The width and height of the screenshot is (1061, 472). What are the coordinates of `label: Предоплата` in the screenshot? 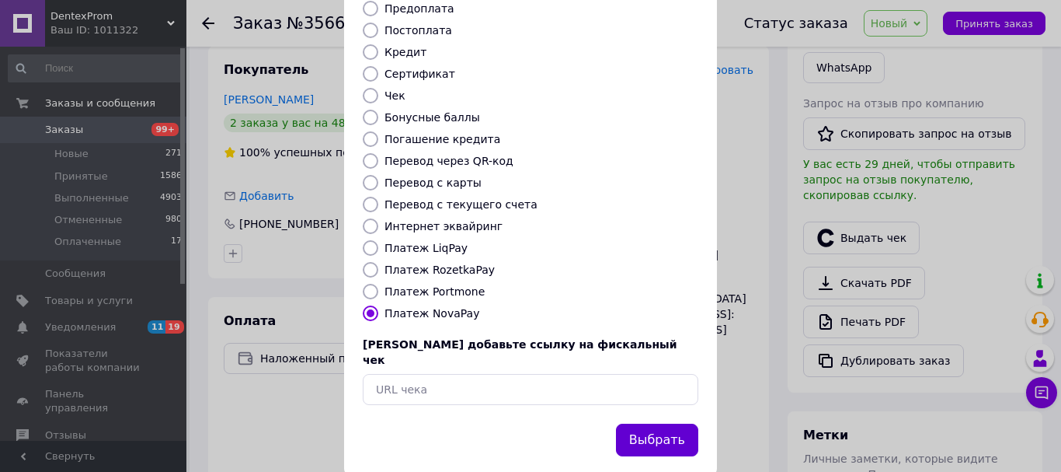 It's located at (420, 9).